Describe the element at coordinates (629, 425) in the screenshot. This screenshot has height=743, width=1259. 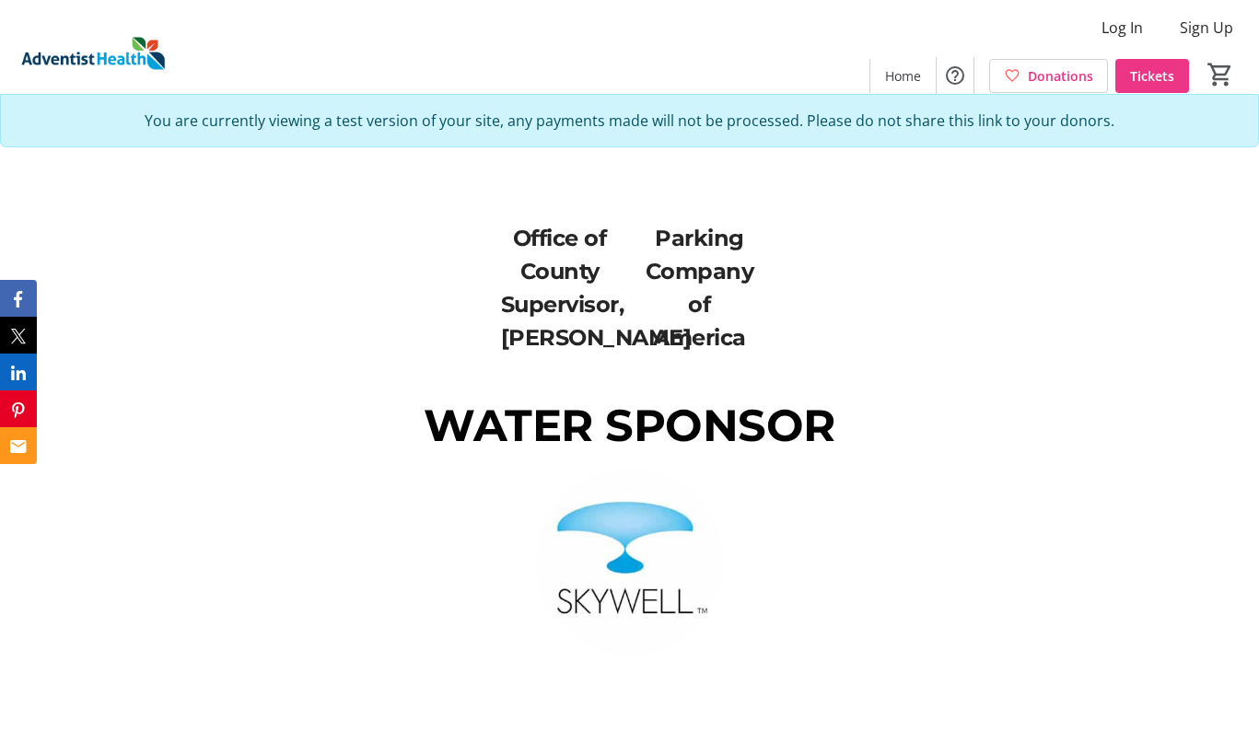
I see `span: WATER SPONSOR` at that location.